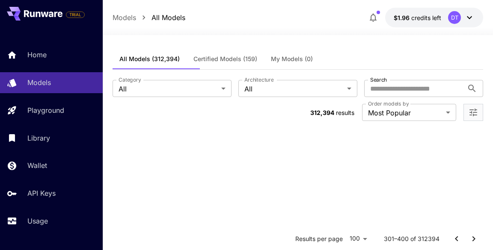  I want to click on p: API Keys, so click(41, 193).